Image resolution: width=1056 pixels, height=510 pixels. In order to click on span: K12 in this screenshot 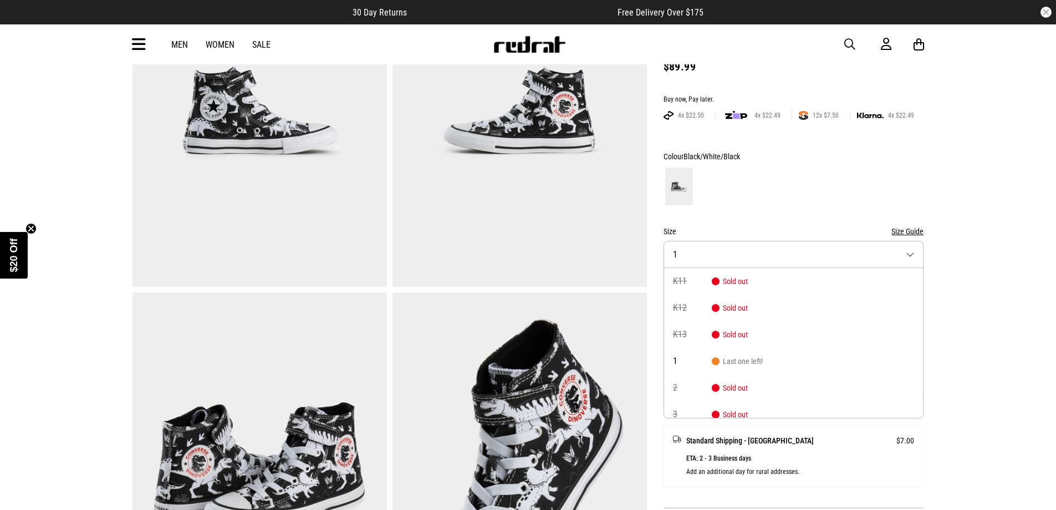, I will do `click(692, 308)`.